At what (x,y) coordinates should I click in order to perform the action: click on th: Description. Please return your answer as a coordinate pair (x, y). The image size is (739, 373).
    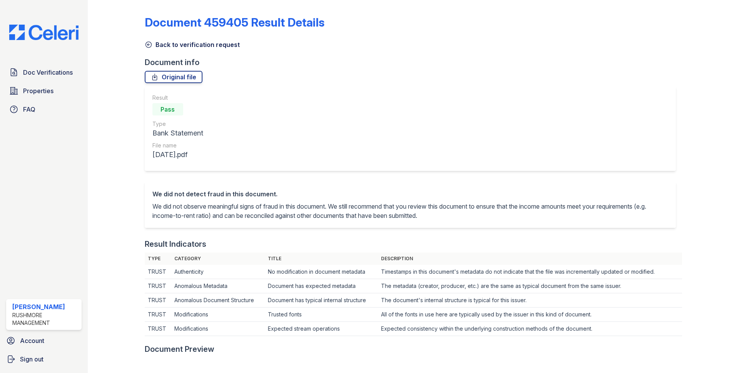
    Looking at the image, I should click on (530, 259).